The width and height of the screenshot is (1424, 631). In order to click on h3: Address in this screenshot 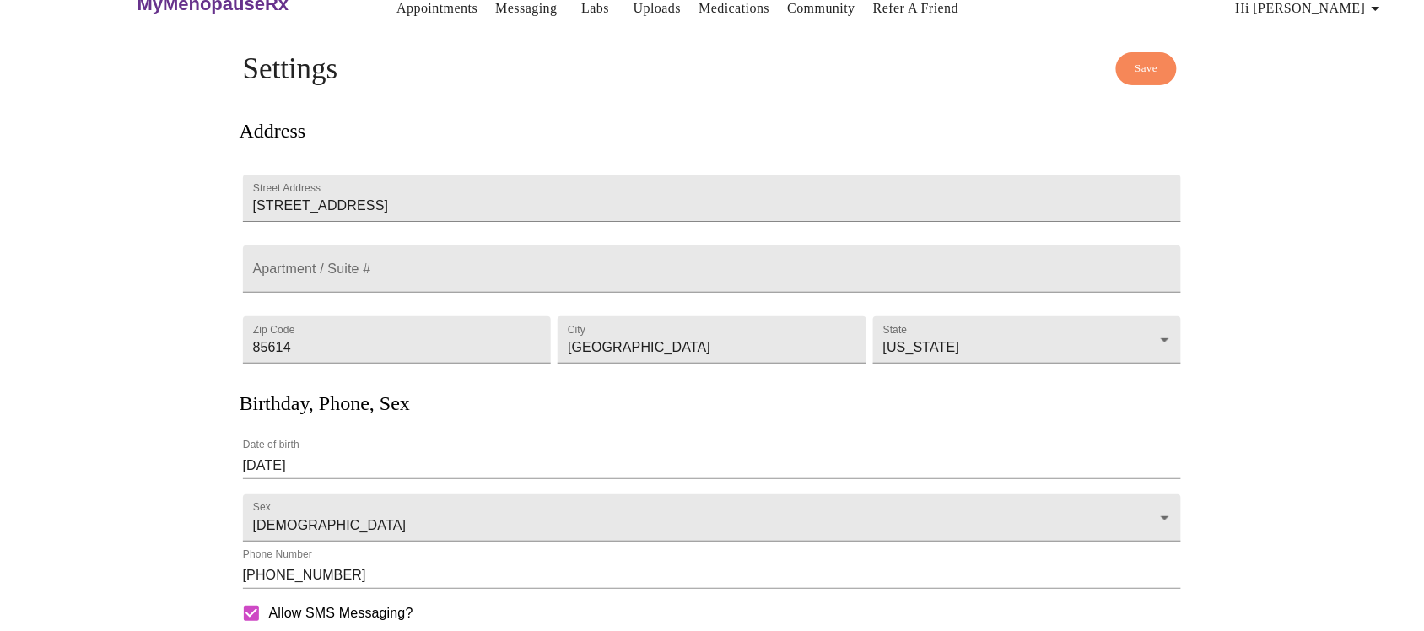, I will do `click(273, 131)`.